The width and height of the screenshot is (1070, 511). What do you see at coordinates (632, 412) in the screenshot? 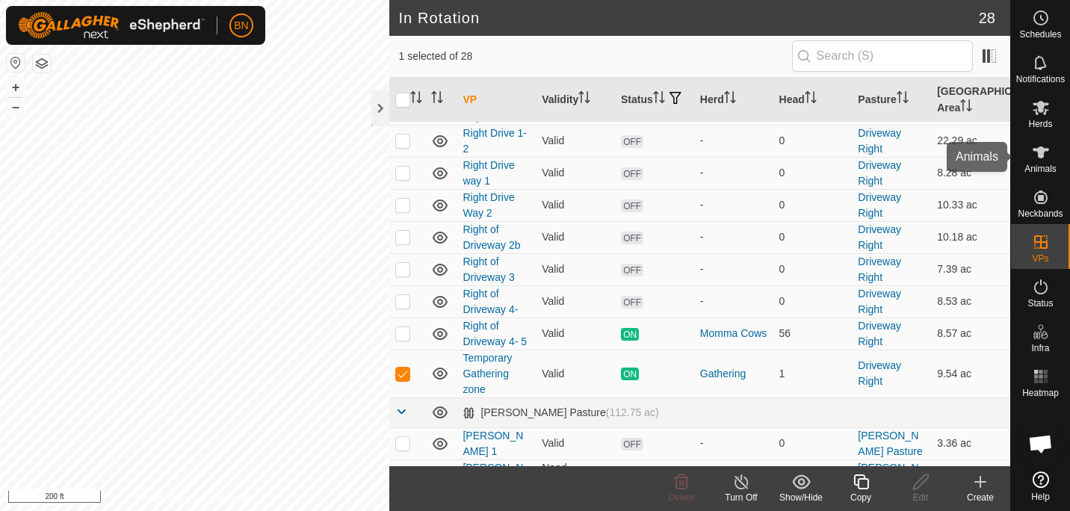
I see `span: (112.75 ac)` at bounding box center [632, 412].